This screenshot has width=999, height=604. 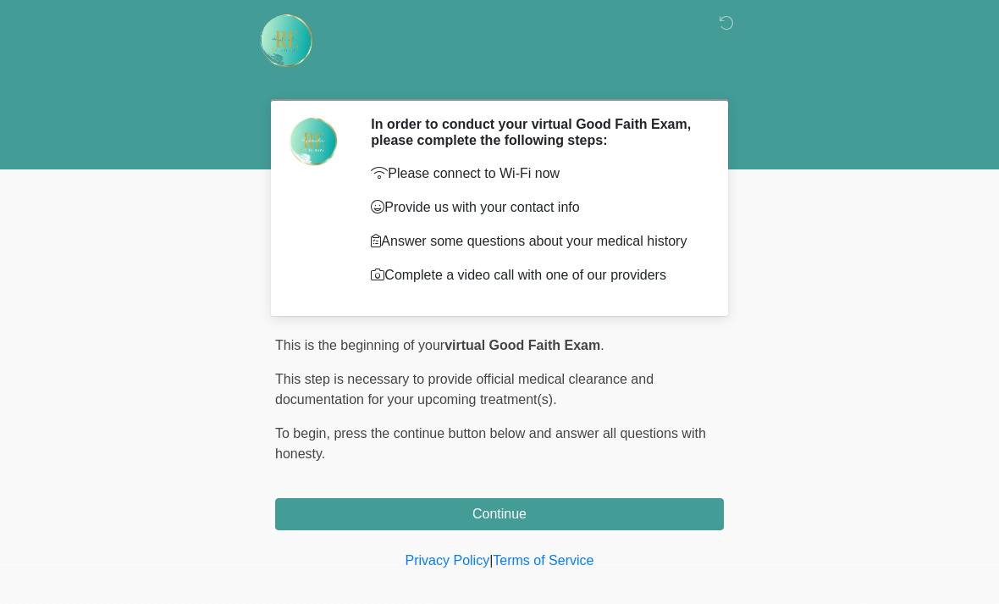 What do you see at coordinates (286, 41) in the screenshot?
I see `img: Rehydrate Aesthetics & Wellness Logo` at bounding box center [286, 41].